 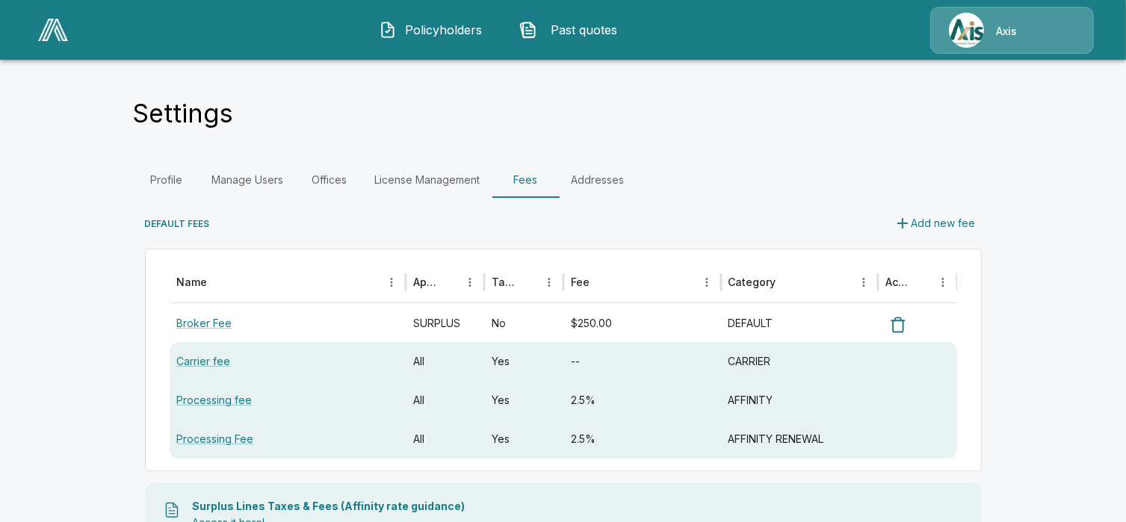 What do you see at coordinates (425, 282) in the screenshot?
I see `div: Applies to` at bounding box center [425, 282].